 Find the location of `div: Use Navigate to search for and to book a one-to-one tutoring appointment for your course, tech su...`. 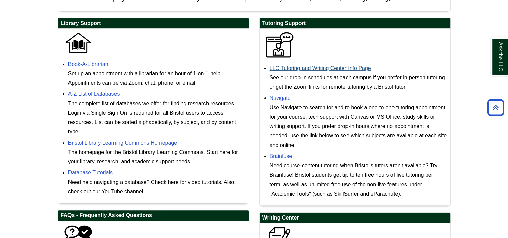

div: Use Navigate to search for and to book a one-to-one tutoring appointment for your course, tech su... is located at coordinates (358, 126).